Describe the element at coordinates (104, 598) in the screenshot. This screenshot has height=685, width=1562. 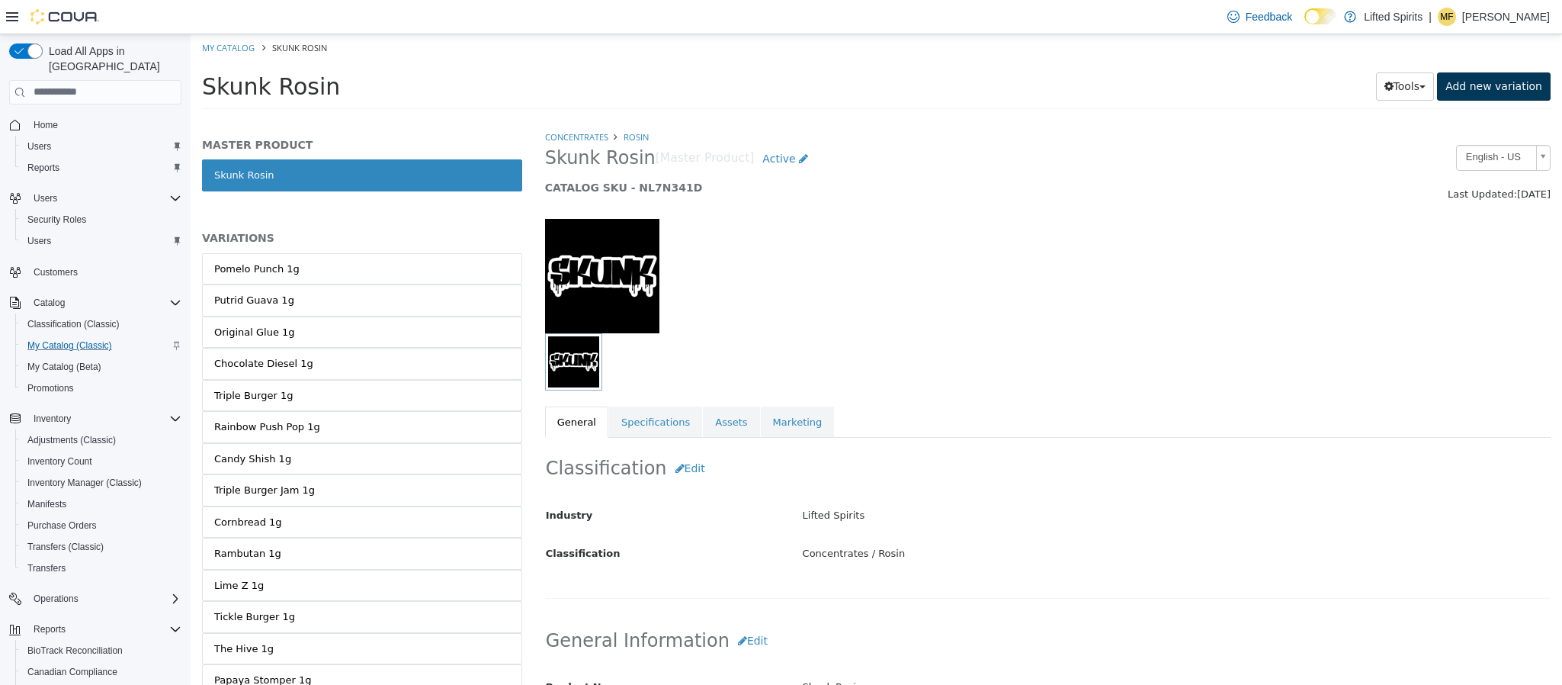
I see `span: Operations` at that location.